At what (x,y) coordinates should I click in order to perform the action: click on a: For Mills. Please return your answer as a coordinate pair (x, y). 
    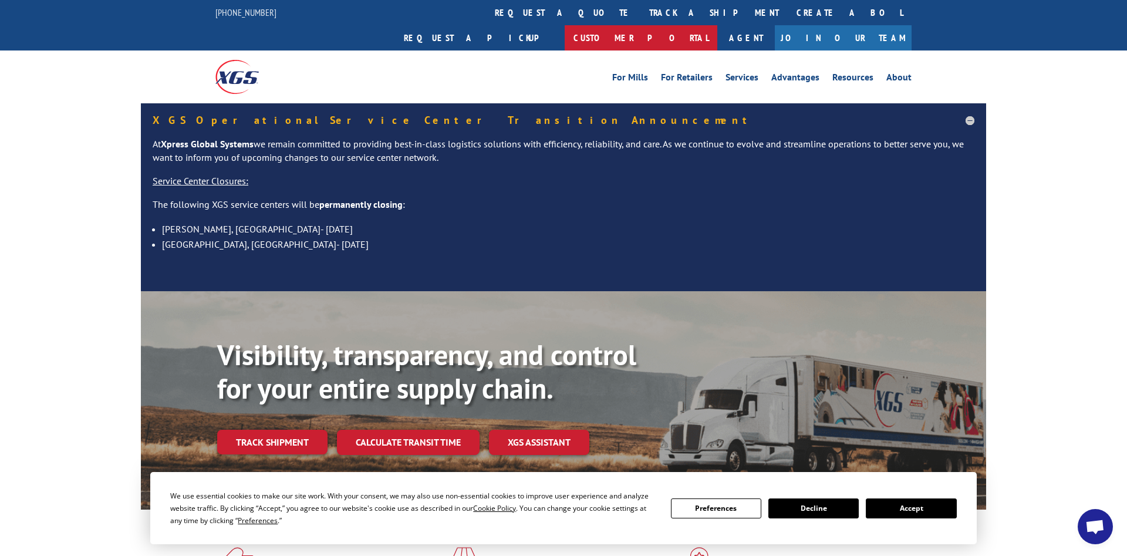
    Looking at the image, I should click on (630, 79).